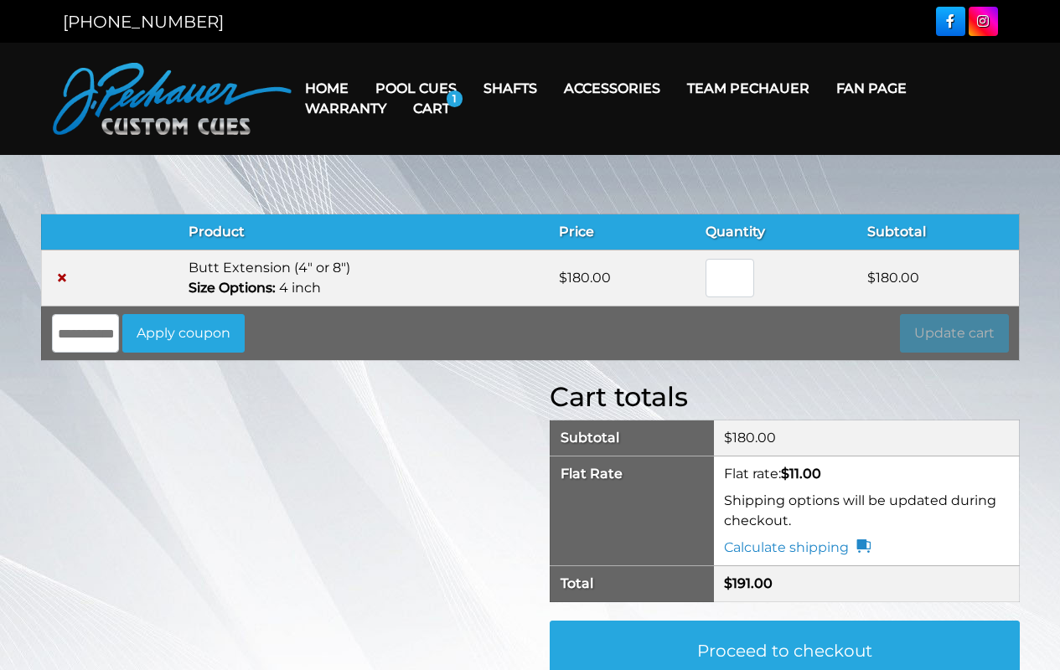 The width and height of the screenshot is (1060, 670). I want to click on input: Product quantity, so click(730, 278).